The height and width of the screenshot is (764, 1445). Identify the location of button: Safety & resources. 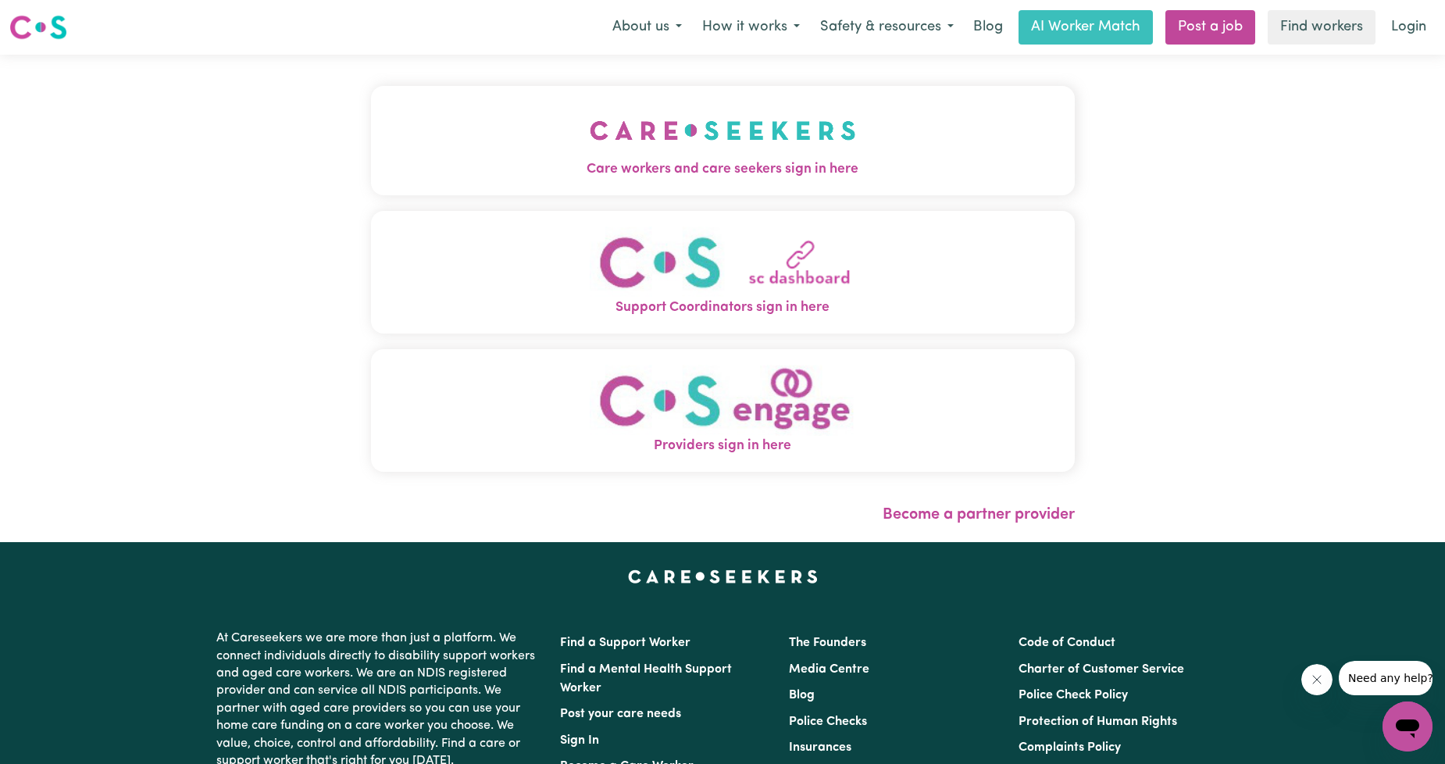
(887, 27).